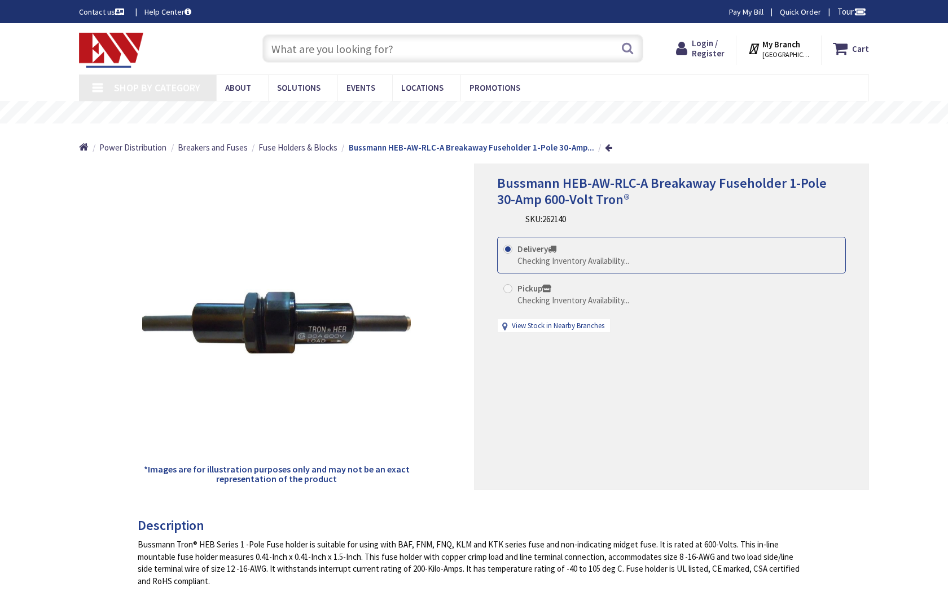 The width and height of the screenshot is (948, 592). Describe the element at coordinates (360, 87) in the screenshot. I see `span: Events` at that location.